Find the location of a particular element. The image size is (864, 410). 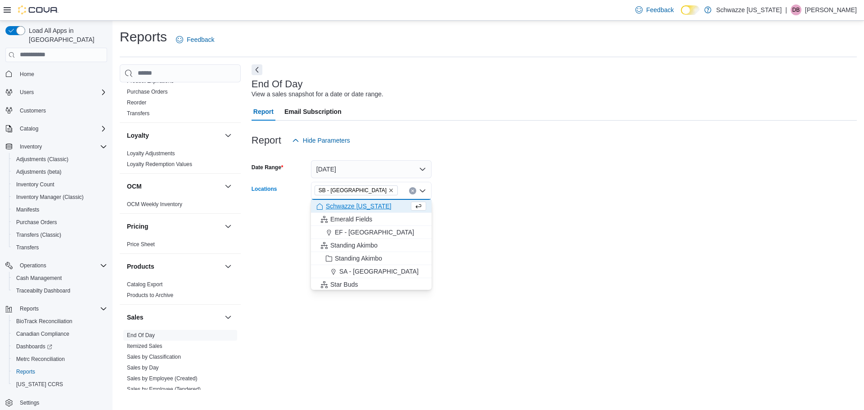

button: Traceabilty Dashboard is located at coordinates (60, 291).